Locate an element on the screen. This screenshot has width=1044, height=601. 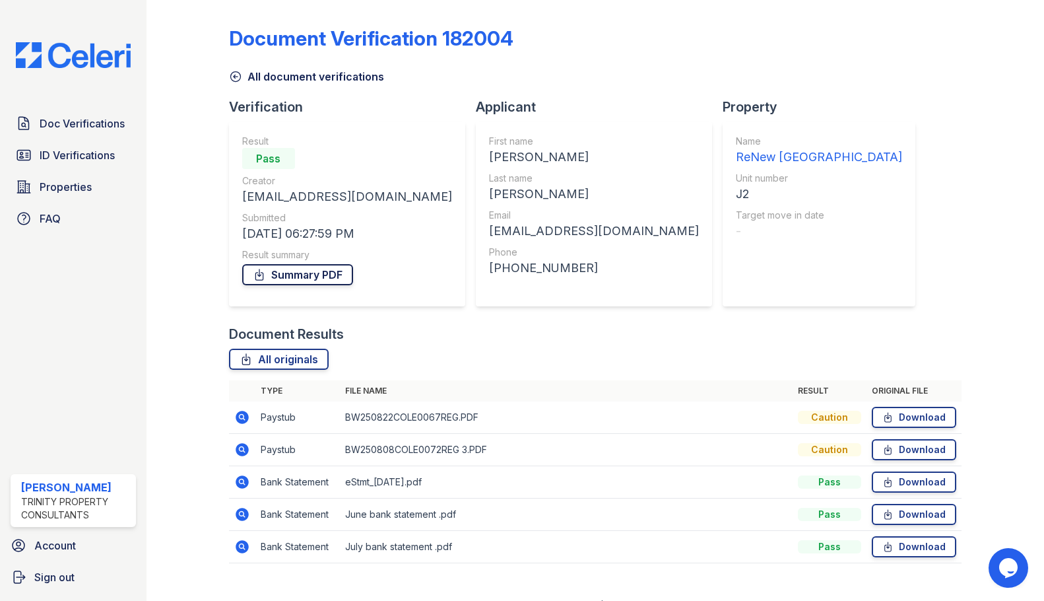
div: Trinity Property Consultants is located at coordinates (76, 508).